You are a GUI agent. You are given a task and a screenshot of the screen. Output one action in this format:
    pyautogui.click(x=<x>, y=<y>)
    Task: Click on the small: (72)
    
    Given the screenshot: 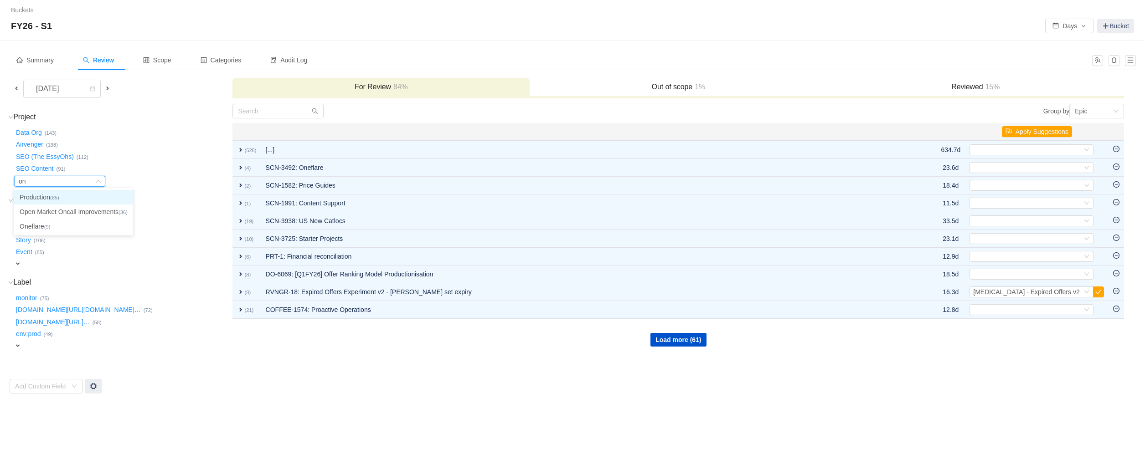 What is the action you would take?
    pyautogui.click(x=148, y=310)
    